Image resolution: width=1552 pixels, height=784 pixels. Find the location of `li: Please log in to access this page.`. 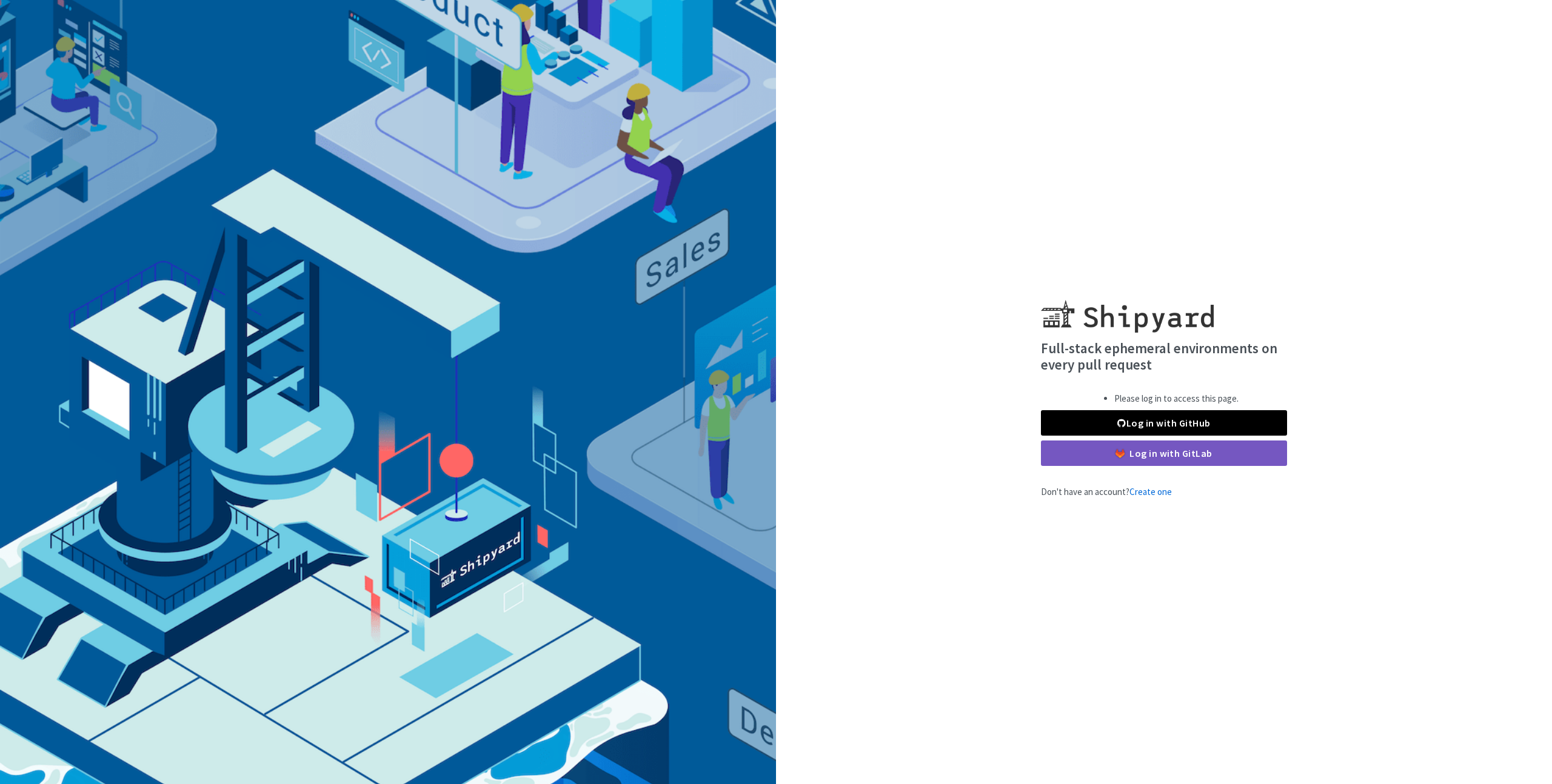

li: Please log in to access this page. is located at coordinates (1176, 399).